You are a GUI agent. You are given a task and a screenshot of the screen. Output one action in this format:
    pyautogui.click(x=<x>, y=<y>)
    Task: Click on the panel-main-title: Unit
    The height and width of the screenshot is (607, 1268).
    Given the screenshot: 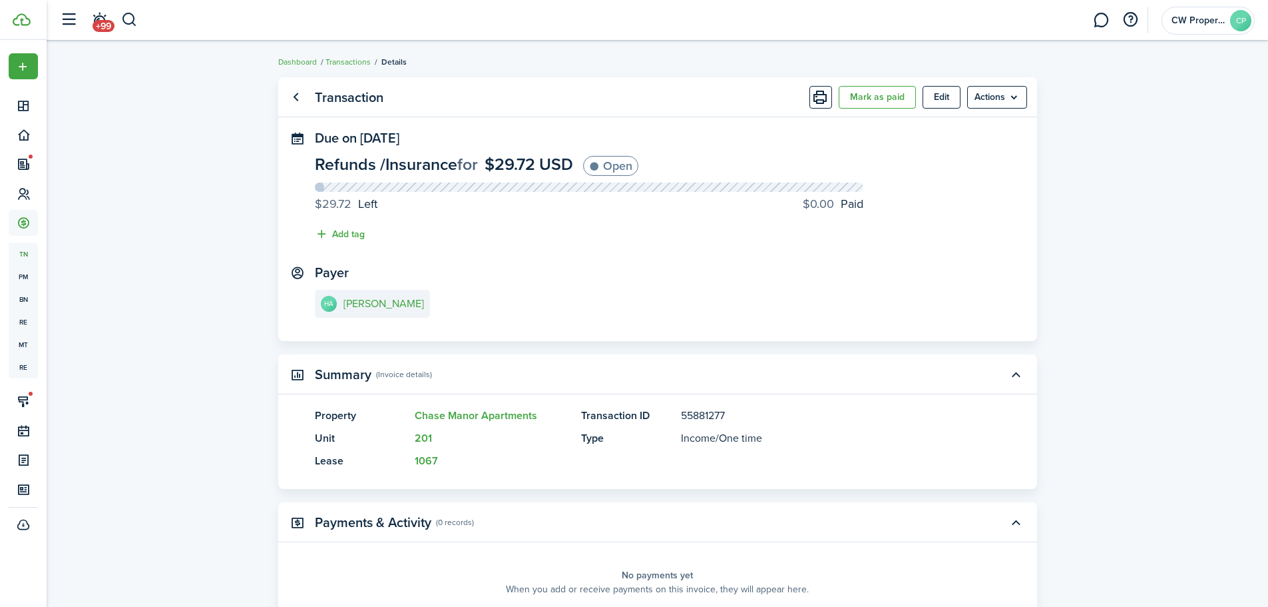 What is the action you would take?
    pyautogui.click(x=362, y=438)
    